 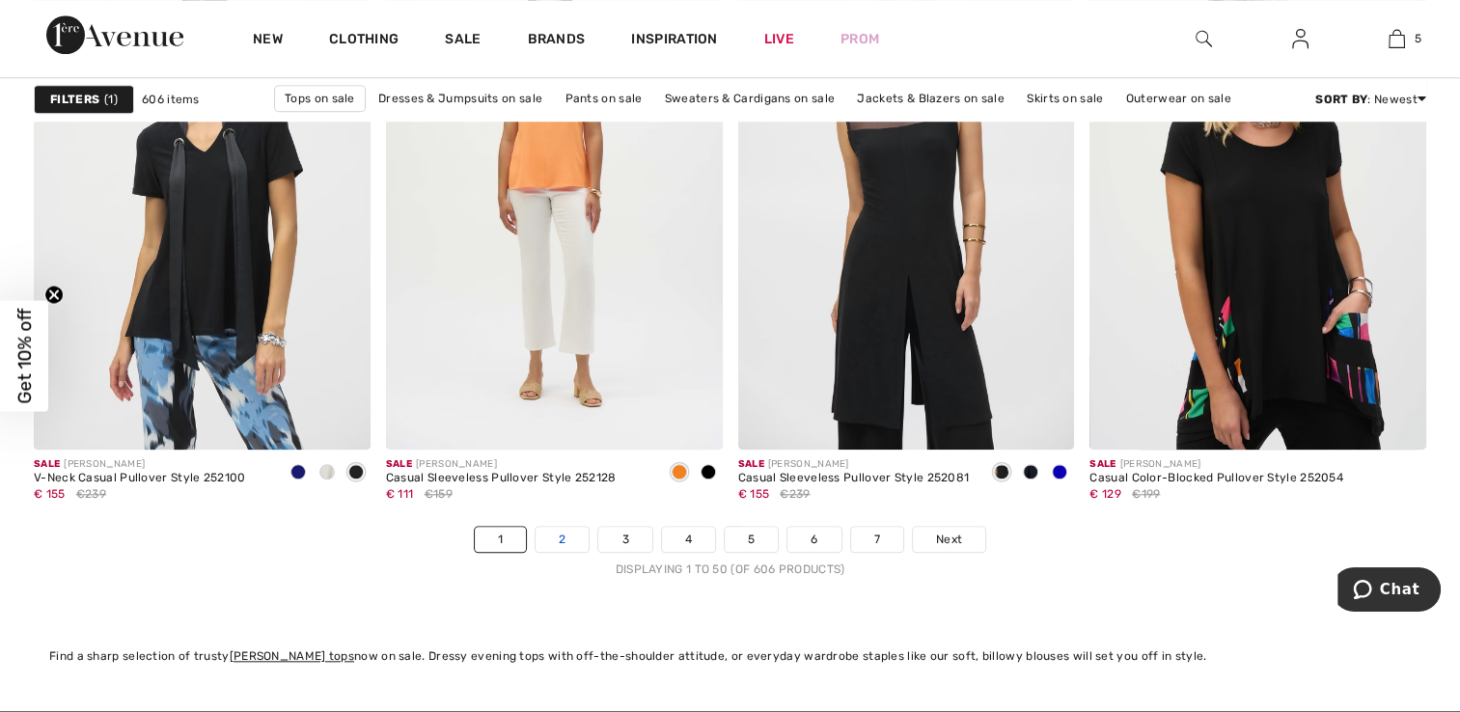 What do you see at coordinates (562, 539) in the screenshot?
I see `a: 2` at bounding box center [562, 539].